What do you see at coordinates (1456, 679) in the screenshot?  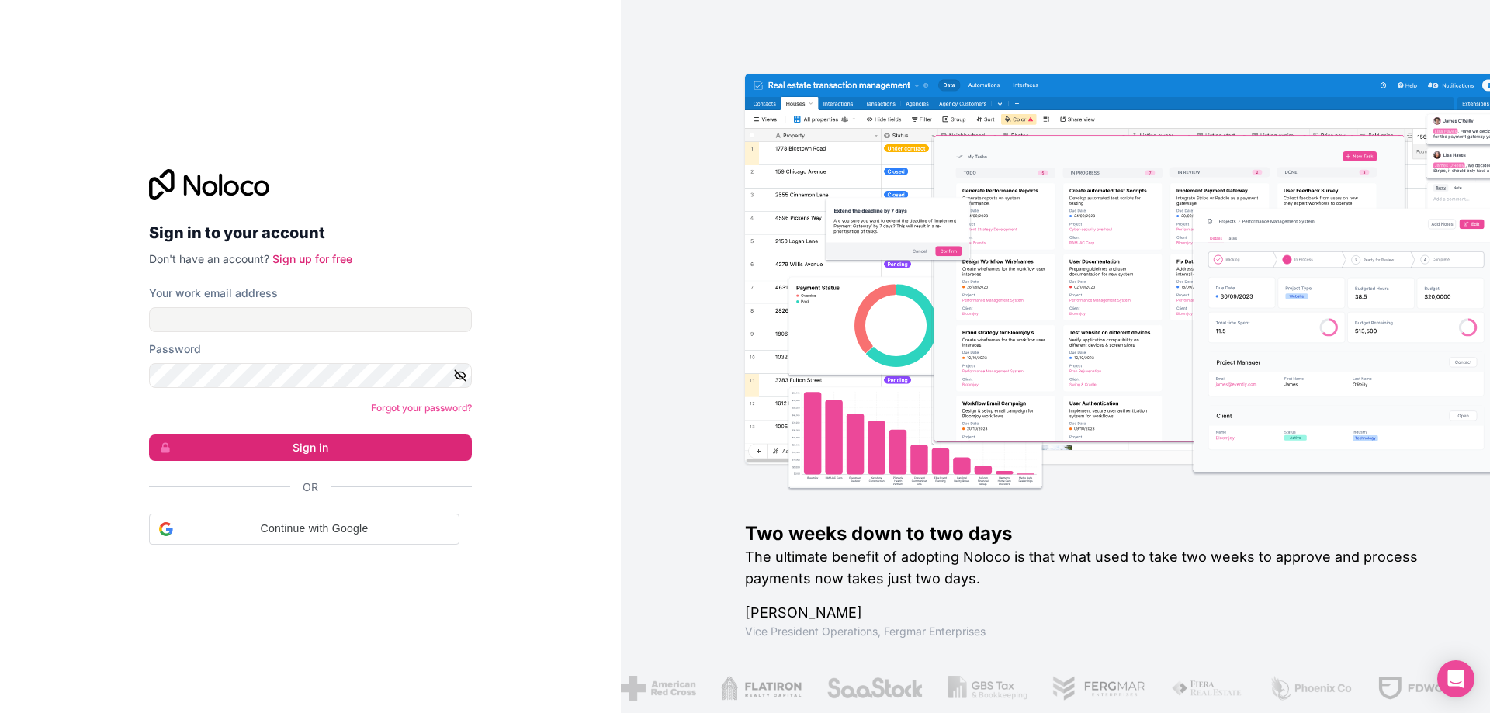 I see `div: Open Intercom Messenger` at bounding box center [1456, 679].